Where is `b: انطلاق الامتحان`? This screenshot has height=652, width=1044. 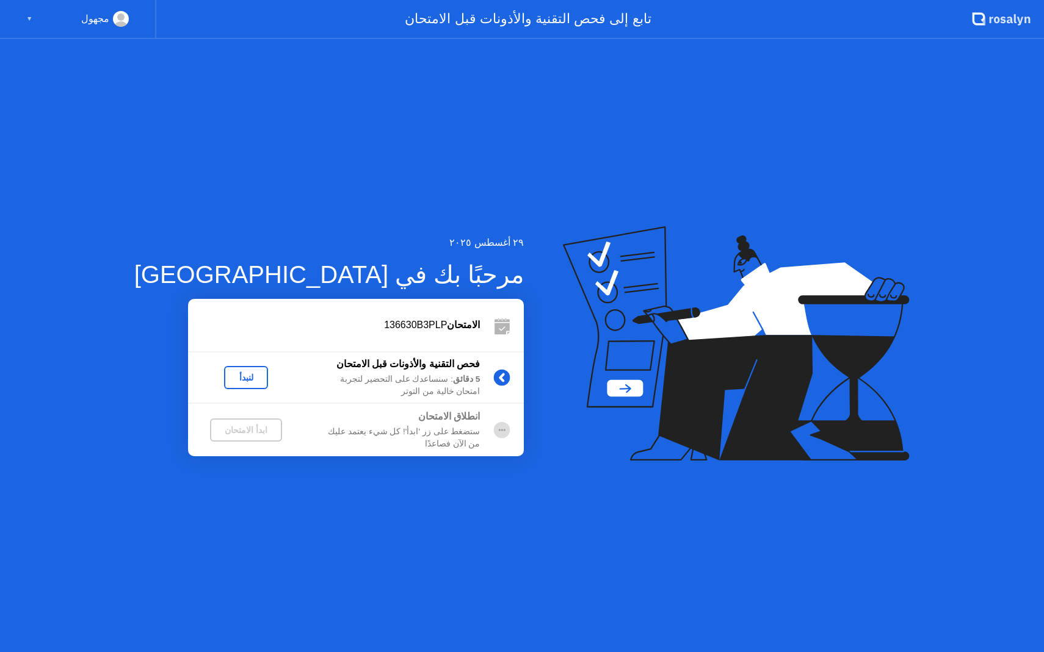 b: انطلاق الامتحان is located at coordinates (449, 416).